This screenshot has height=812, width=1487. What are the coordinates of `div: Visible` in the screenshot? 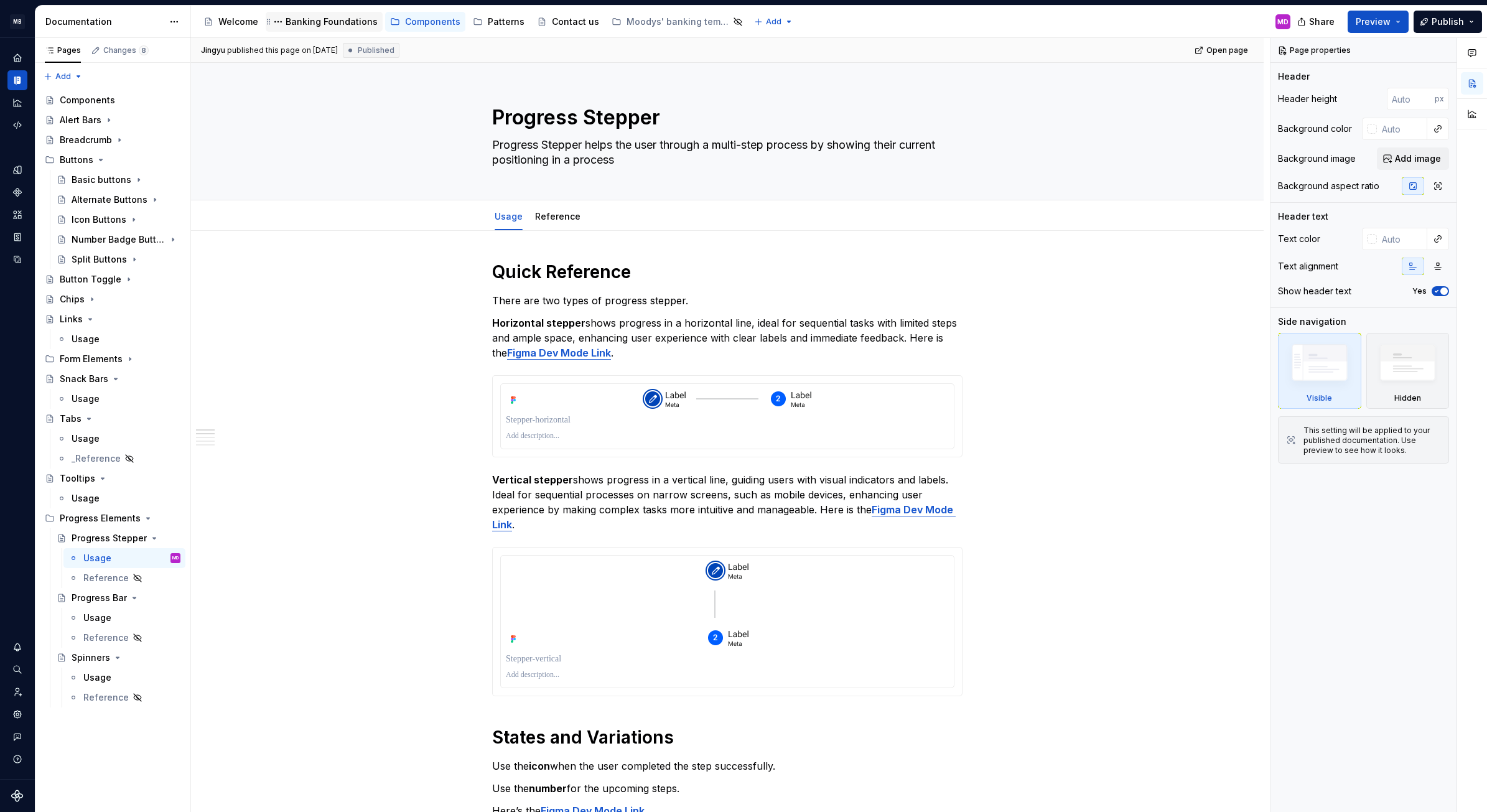 It's located at (1319, 398).